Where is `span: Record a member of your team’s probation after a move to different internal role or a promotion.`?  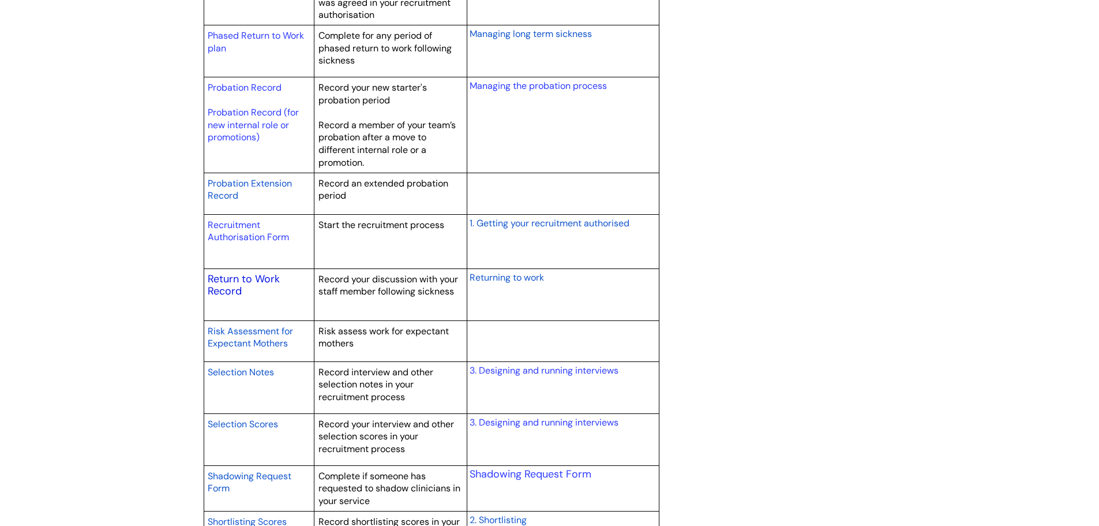
span: Record a member of your team’s probation after a move to different internal role or a promotion. is located at coordinates (387, 144).